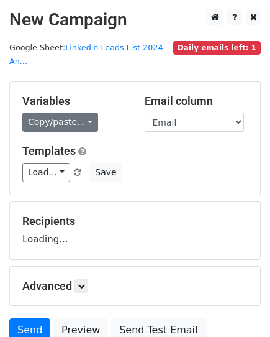  I want to click on span: Daily emails left: 1, so click(217, 48).